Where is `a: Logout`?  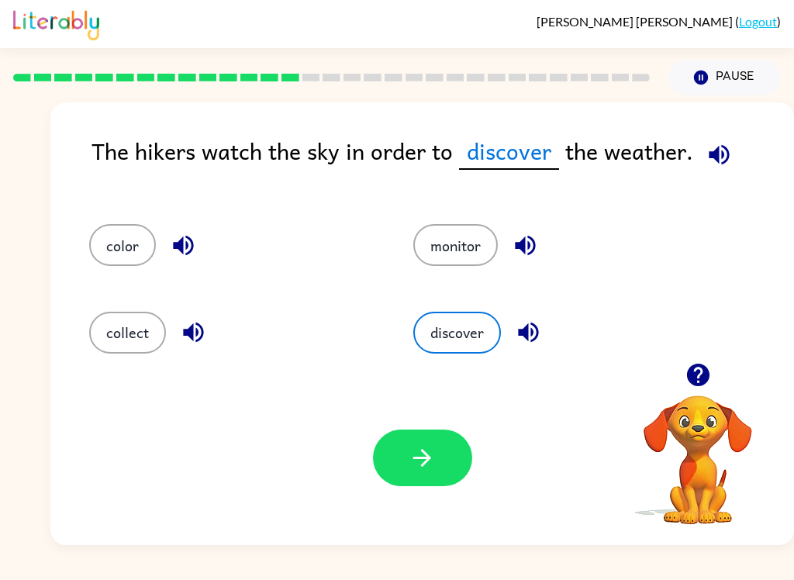
a: Logout is located at coordinates (758, 21).